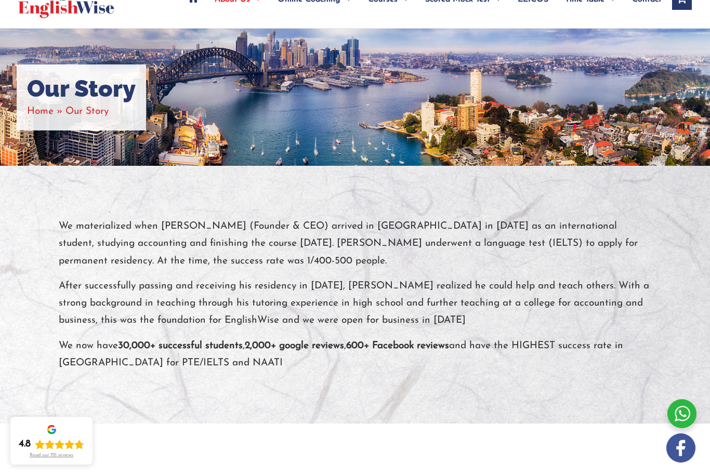  Describe the element at coordinates (40, 111) in the screenshot. I see `a: Home` at that location.